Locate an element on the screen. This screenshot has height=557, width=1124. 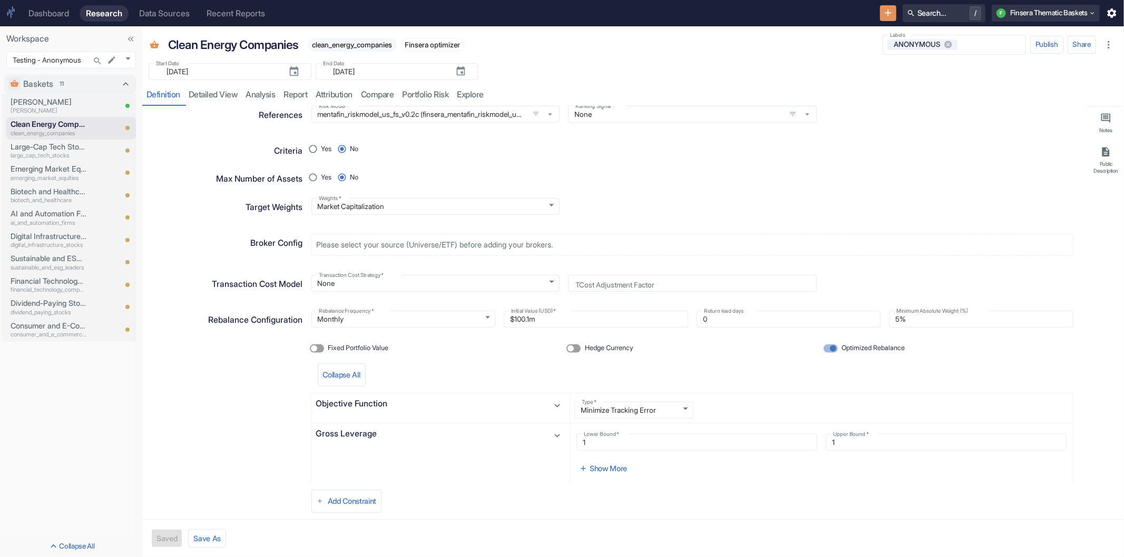
span: Finsera optimizer is located at coordinates (433, 45).